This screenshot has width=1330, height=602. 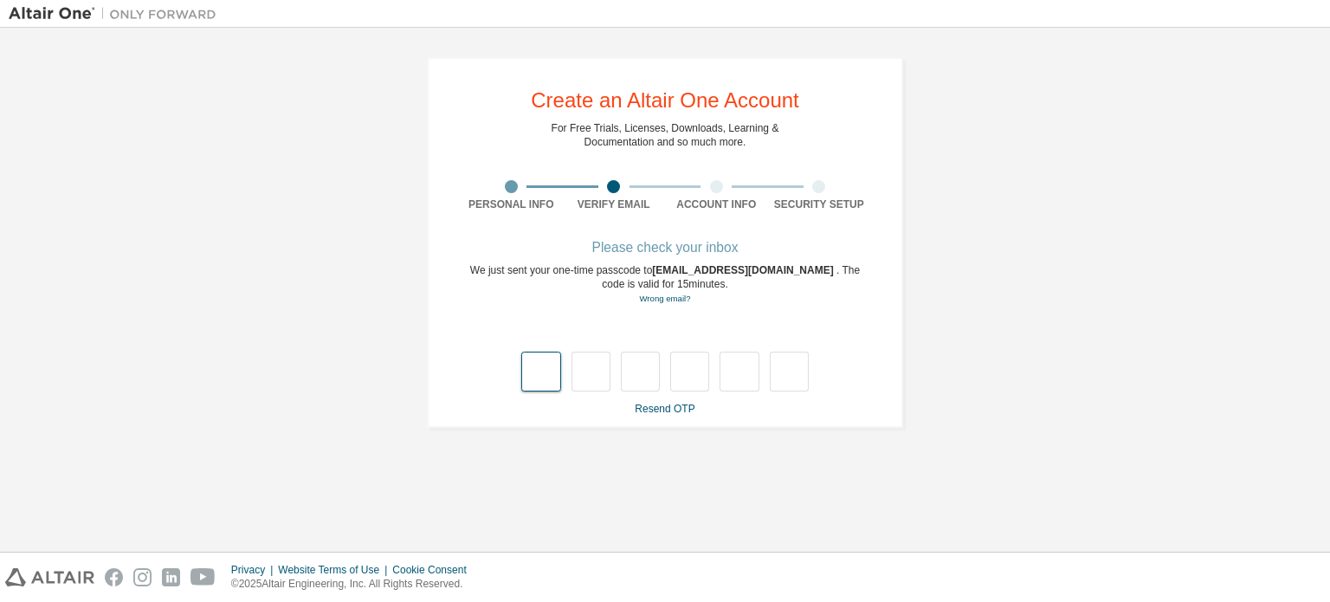 I want to click on div: Create an Altair One Account, so click(x=665, y=100).